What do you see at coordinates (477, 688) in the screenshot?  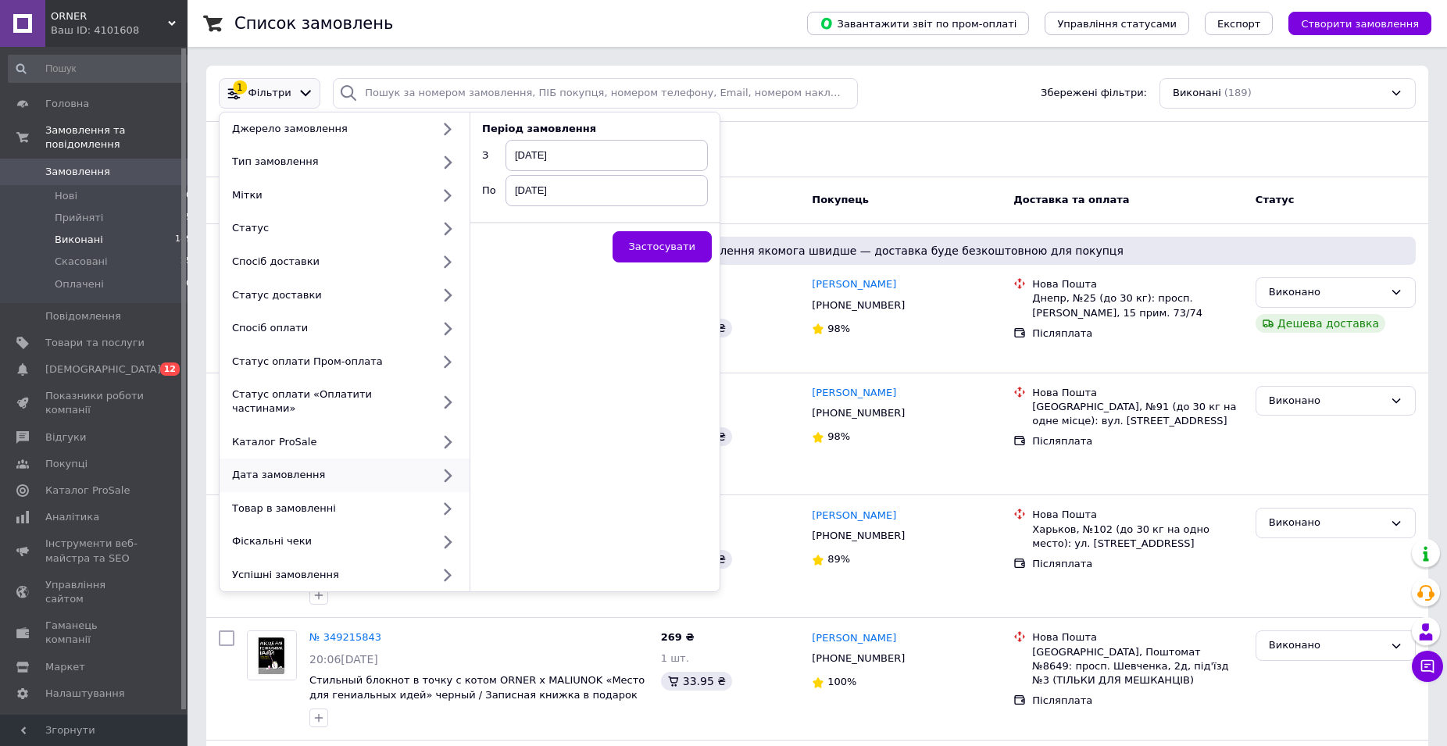 I see `a: Стильный блокнот в точку с котом ORNER х MALIUNOK «Место для гениальных идей» черный / Записная к...` at bounding box center [477, 688].